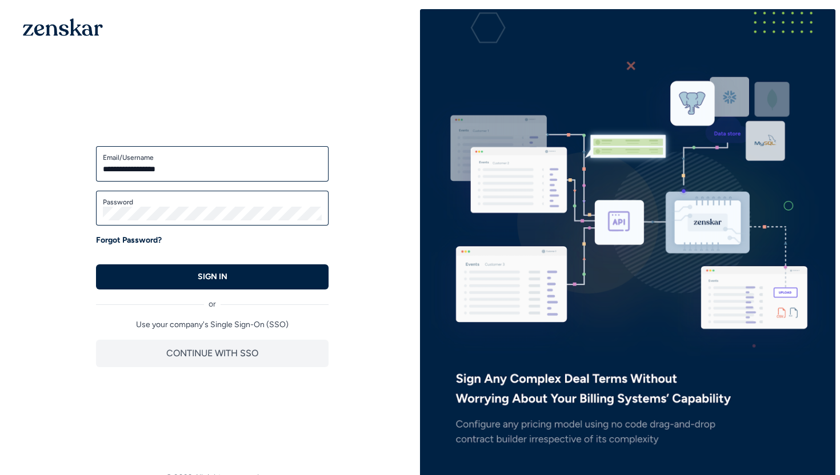 This screenshot has width=840, height=475. Describe the element at coordinates (212, 325) in the screenshot. I see `p: Use your company's Single Sign-On (SSO)` at that location.